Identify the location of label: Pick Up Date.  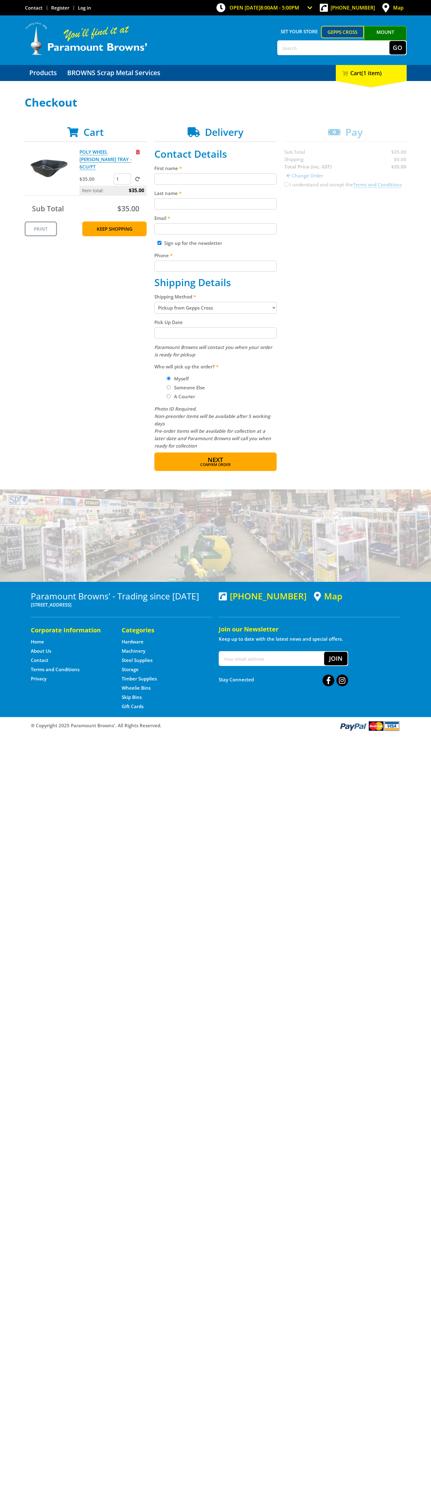
(215, 322).